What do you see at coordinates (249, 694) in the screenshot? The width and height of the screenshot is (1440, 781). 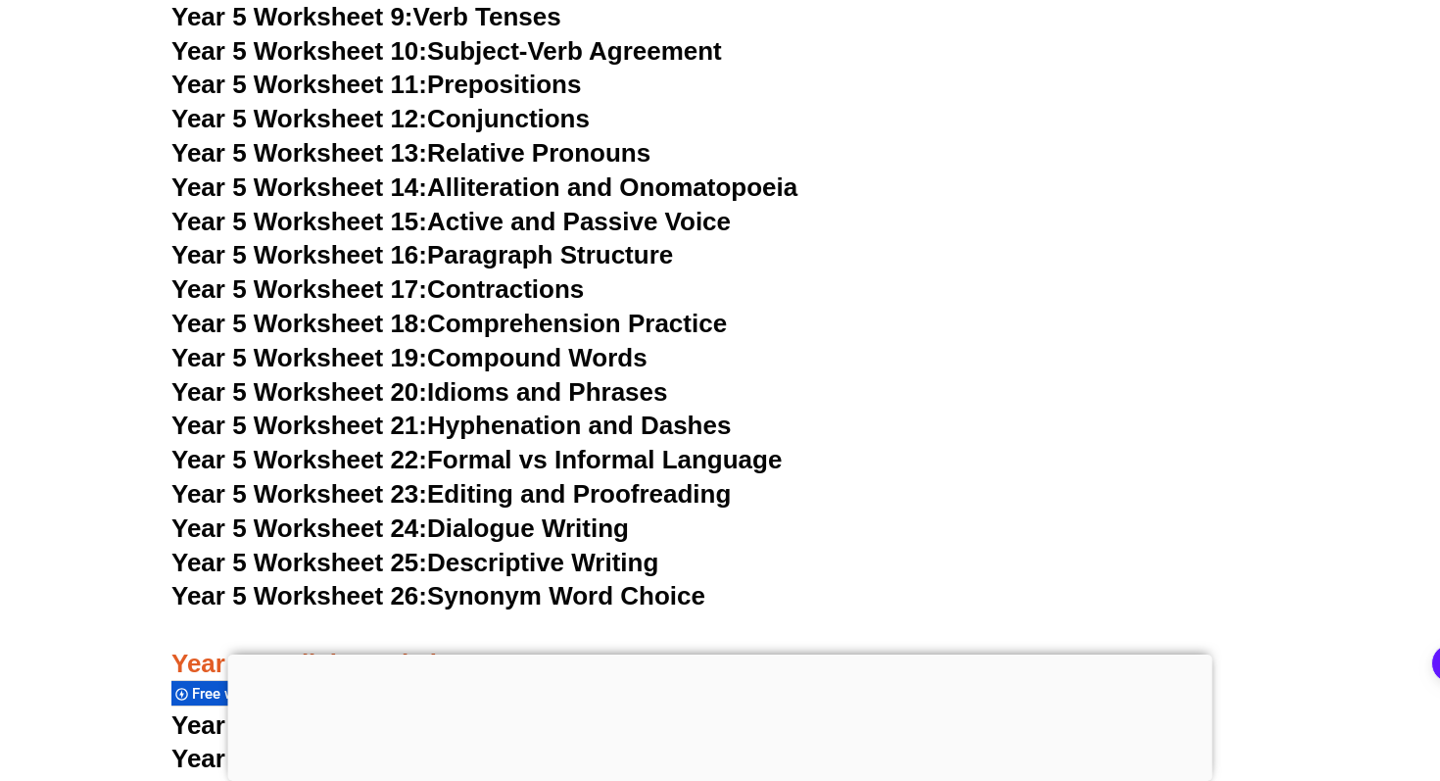 I see `span: Free worksheets` at bounding box center [249, 694].